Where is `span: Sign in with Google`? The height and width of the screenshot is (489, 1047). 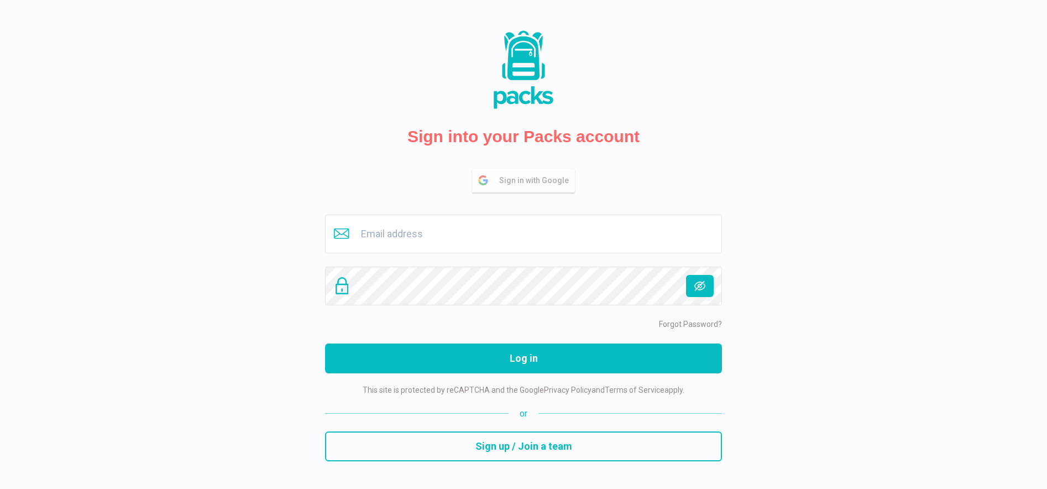
span: Sign in with Google is located at coordinates (537, 180).